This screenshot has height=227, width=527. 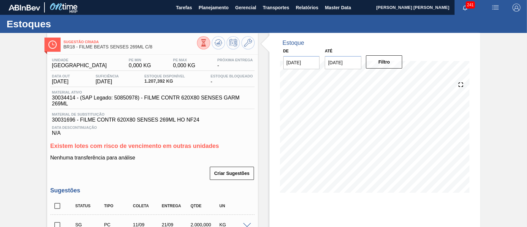 What do you see at coordinates (154, 101) in the screenshot?
I see `span: 30034414 - (SAP Legado: 50850978) - FILME CONTR 620X80 SENSES GARM 269ML` at bounding box center [154, 101].